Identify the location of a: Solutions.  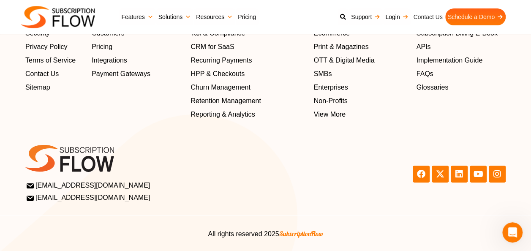
(175, 17).